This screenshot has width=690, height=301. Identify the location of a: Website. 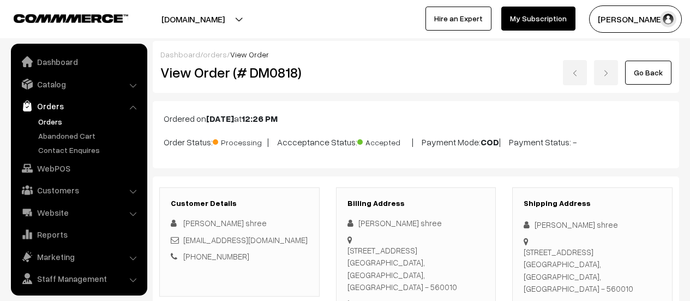
(79, 212).